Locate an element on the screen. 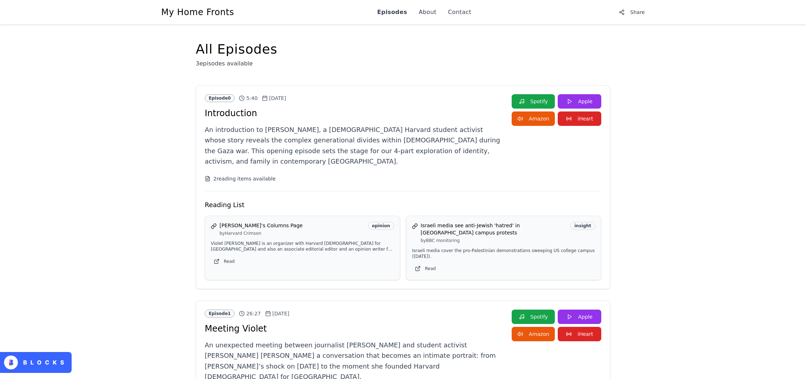 The height and width of the screenshot is (379, 806). button: Share is located at coordinates (632, 12).